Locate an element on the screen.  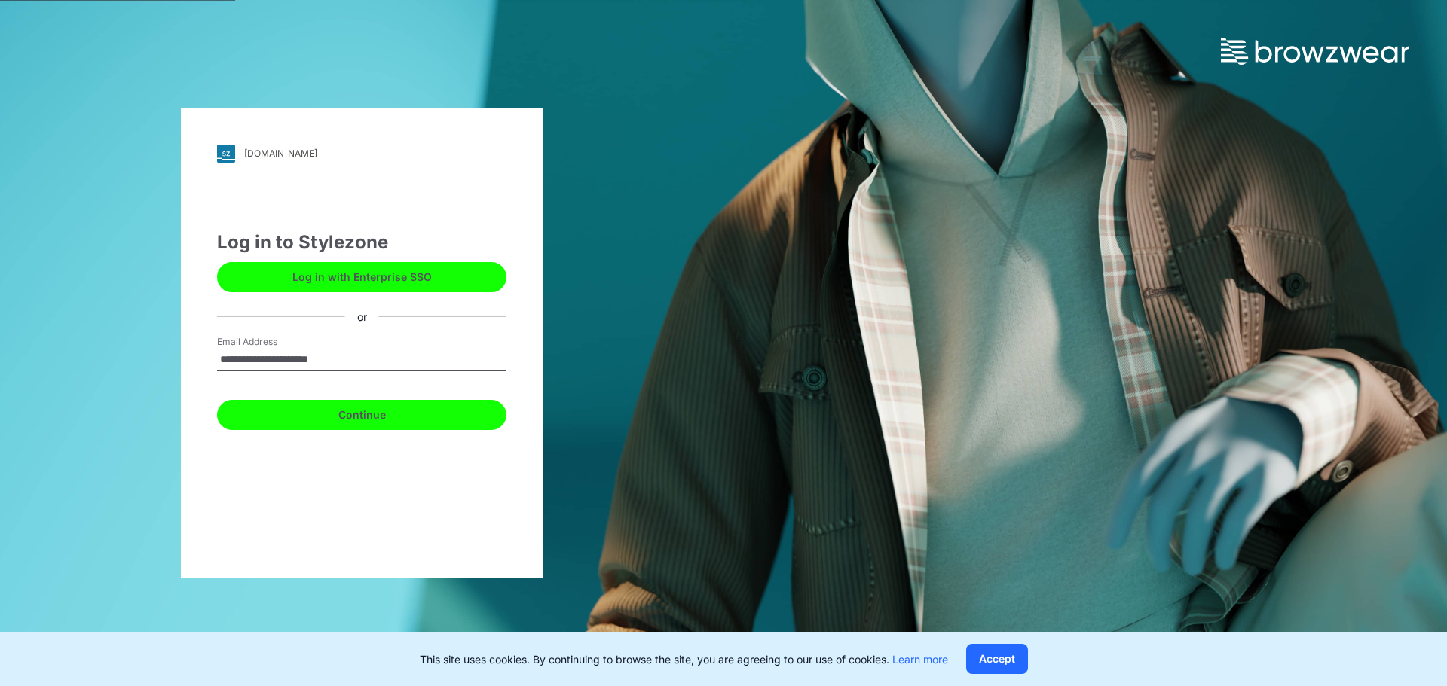
button: Accept is located at coordinates (997, 659).